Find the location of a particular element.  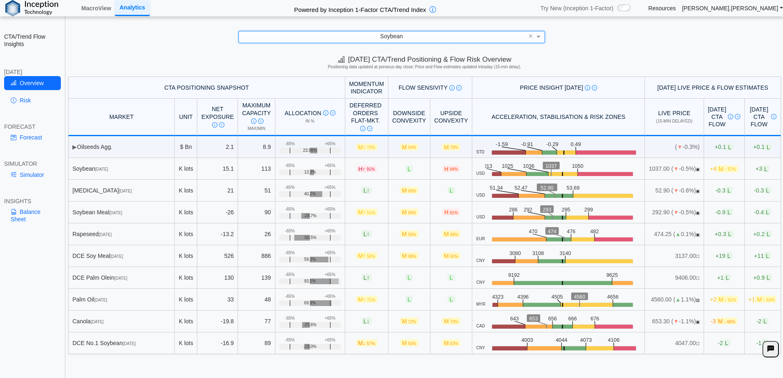

span: 68% is located at coordinates (412, 256).